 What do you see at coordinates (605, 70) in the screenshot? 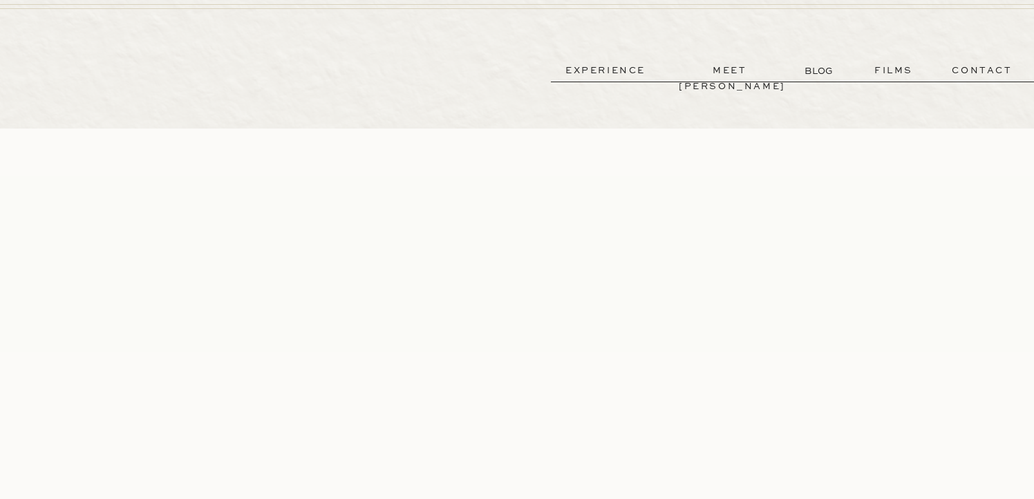
I see `a: experience` at bounding box center [605, 70].